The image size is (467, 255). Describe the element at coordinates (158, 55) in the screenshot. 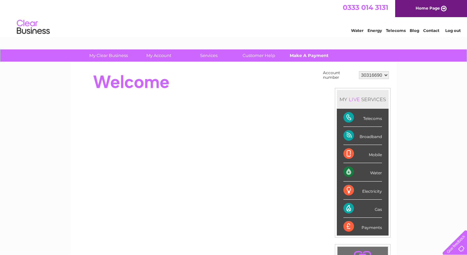

I see `a: My Account` at that location.